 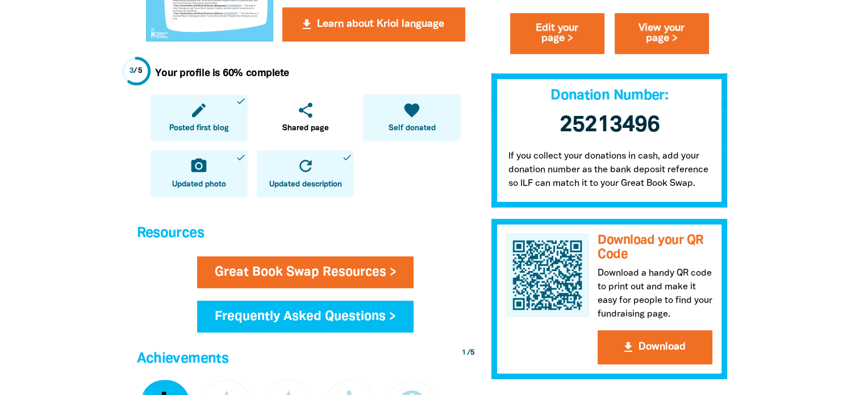 I want to click on a: editPosted first blogdone, so click(x=199, y=118).